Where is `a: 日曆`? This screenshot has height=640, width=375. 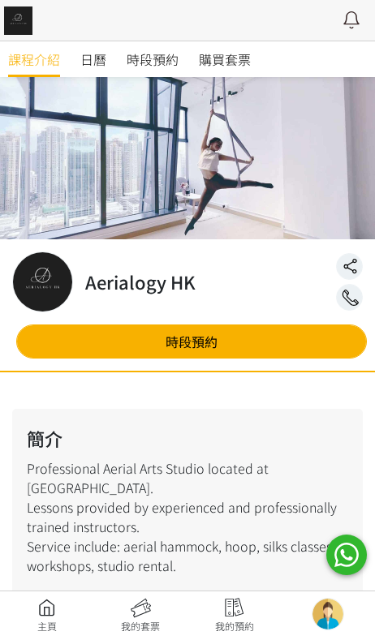 a: 日曆 is located at coordinates (93, 59).